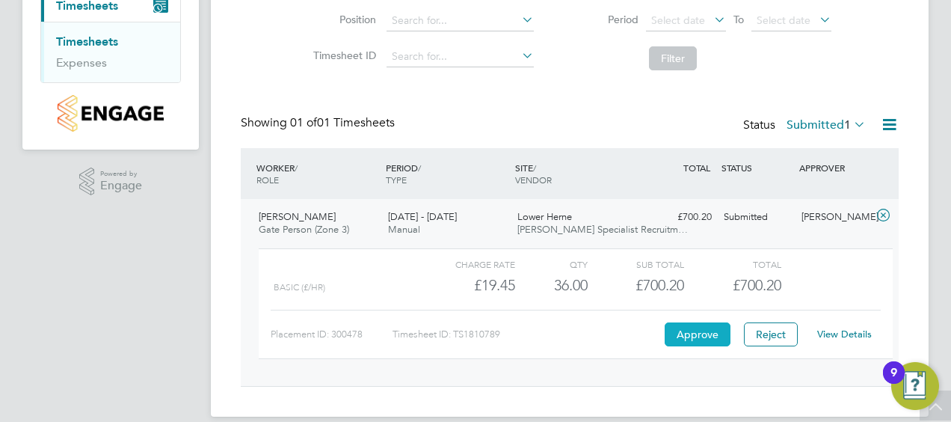  I want to click on label: Timesheet ID, so click(343, 55).